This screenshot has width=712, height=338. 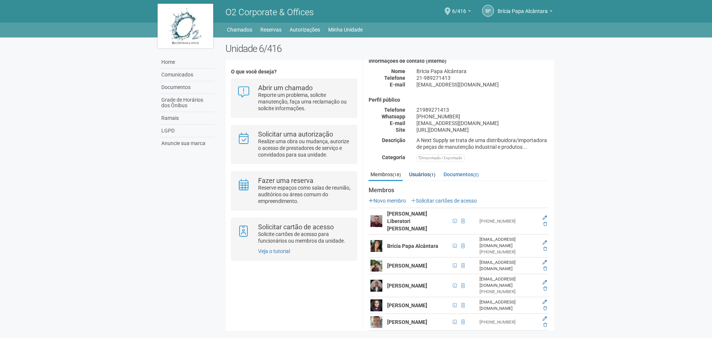 What do you see at coordinates (269, 12) in the screenshot?
I see `span: O2 Corporate & Offices` at bounding box center [269, 12].